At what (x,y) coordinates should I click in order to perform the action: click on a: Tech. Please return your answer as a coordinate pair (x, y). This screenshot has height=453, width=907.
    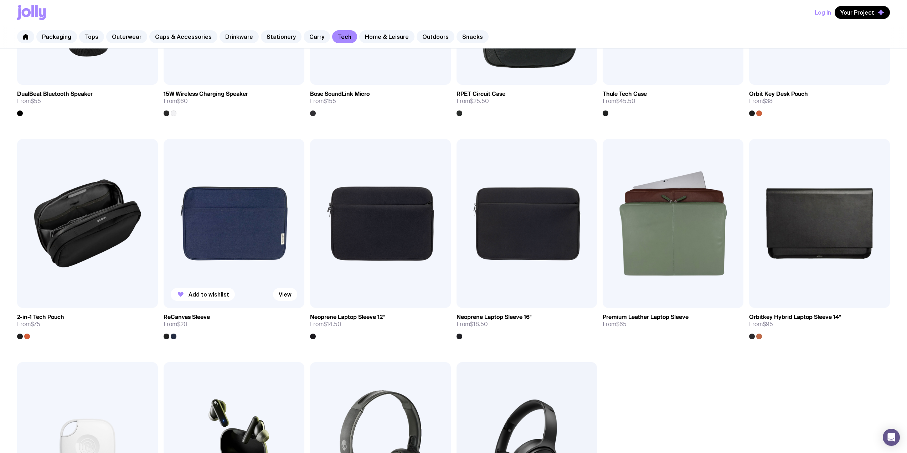
    Looking at the image, I should click on (344, 37).